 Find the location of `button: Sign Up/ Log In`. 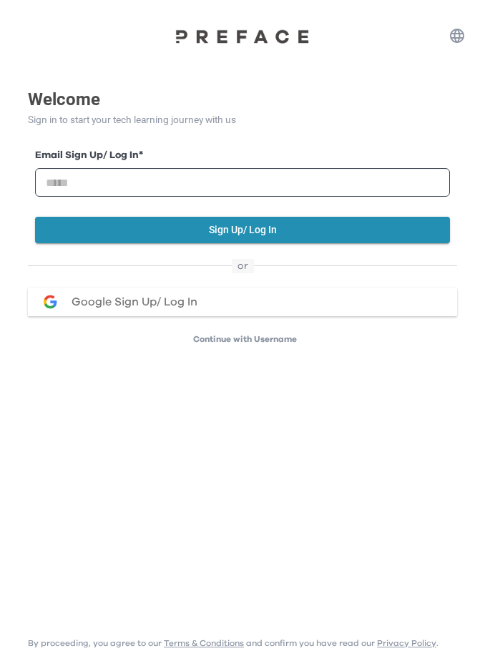

button: Sign Up/ Log In is located at coordinates (242, 230).